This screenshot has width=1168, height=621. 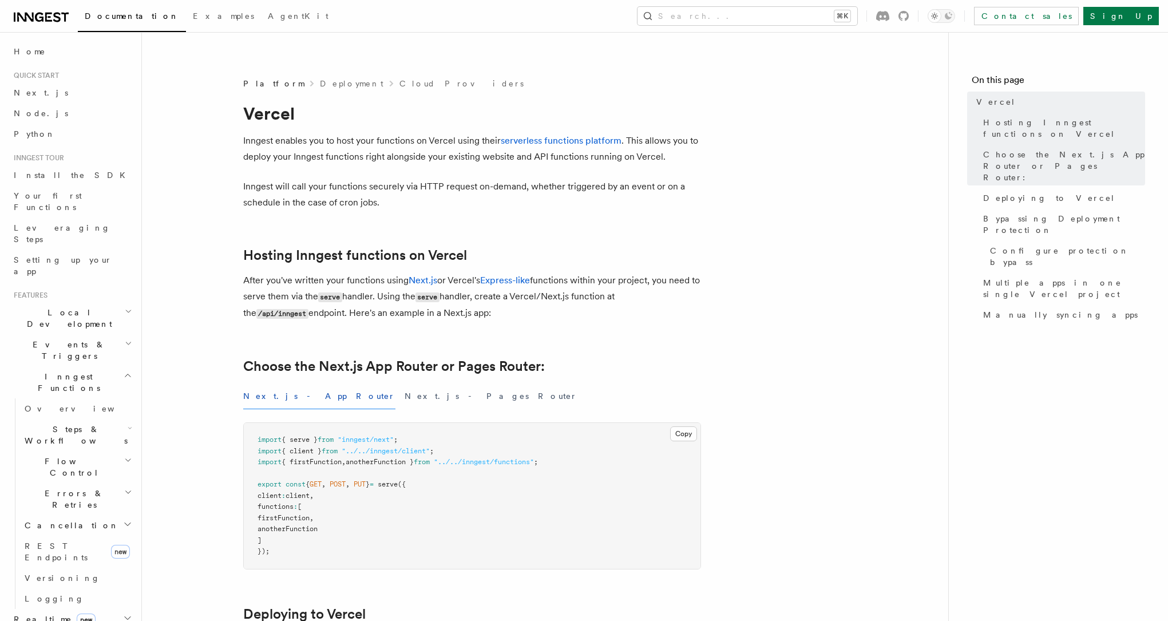 I want to click on span: { serve }, so click(x=299, y=439).